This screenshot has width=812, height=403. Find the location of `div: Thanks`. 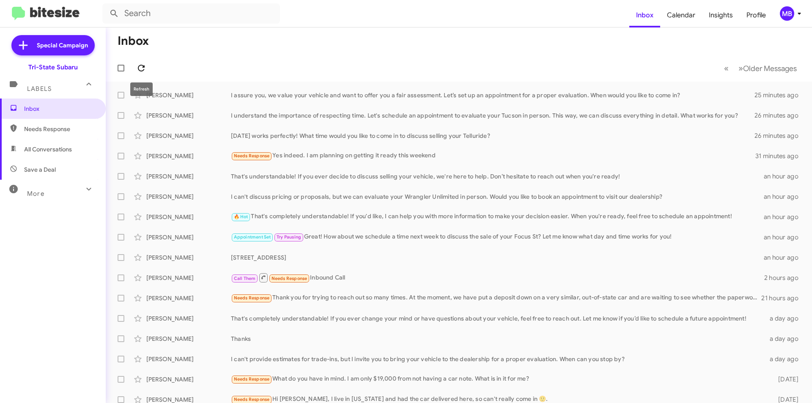

div: Thanks is located at coordinates (498, 339).